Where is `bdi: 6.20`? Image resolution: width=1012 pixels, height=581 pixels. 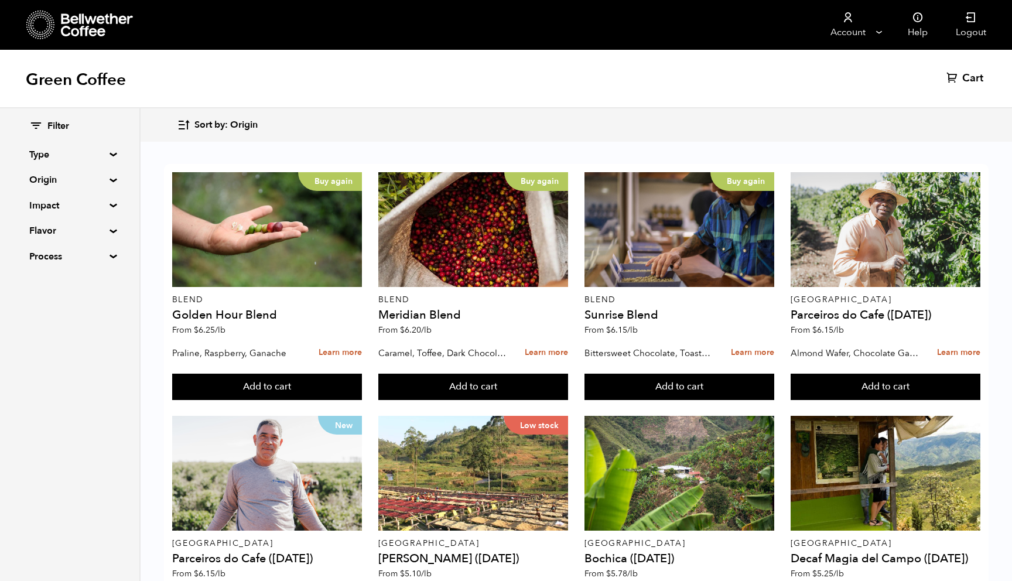 bdi: 6.20 is located at coordinates (416, 330).